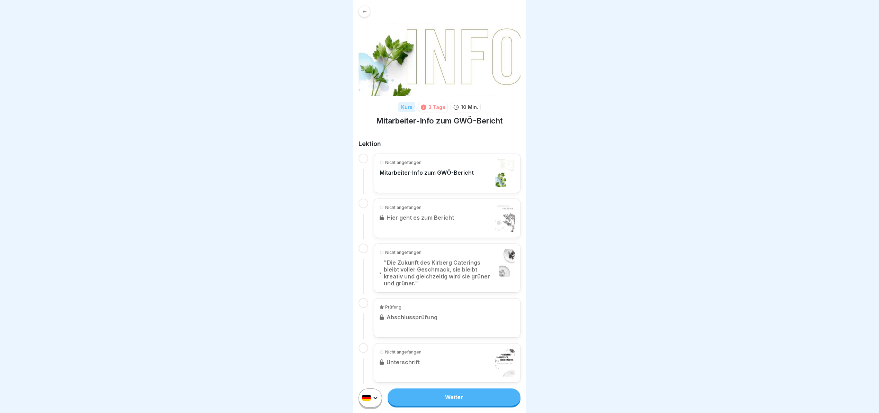 This screenshot has height=413, width=879. Describe the element at coordinates (366, 398) in the screenshot. I see `img: de.svg` at that location.